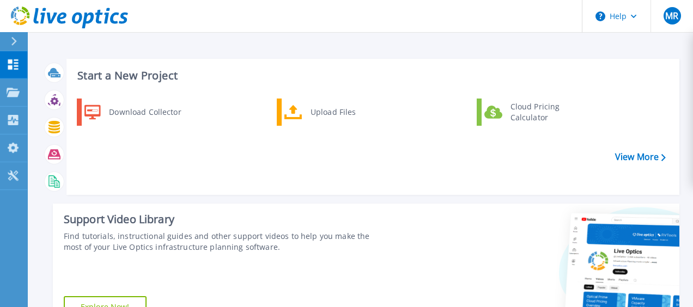 This screenshot has width=693, height=307. What do you see at coordinates (672, 16) in the screenshot?
I see `span: MR` at bounding box center [672, 16].